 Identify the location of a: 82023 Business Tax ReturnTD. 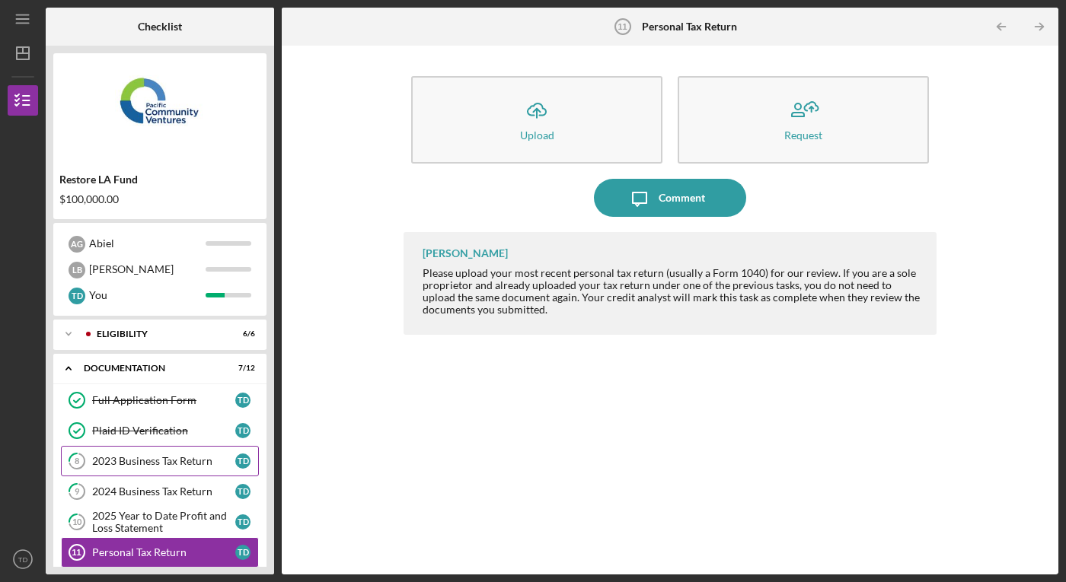
(160, 461).